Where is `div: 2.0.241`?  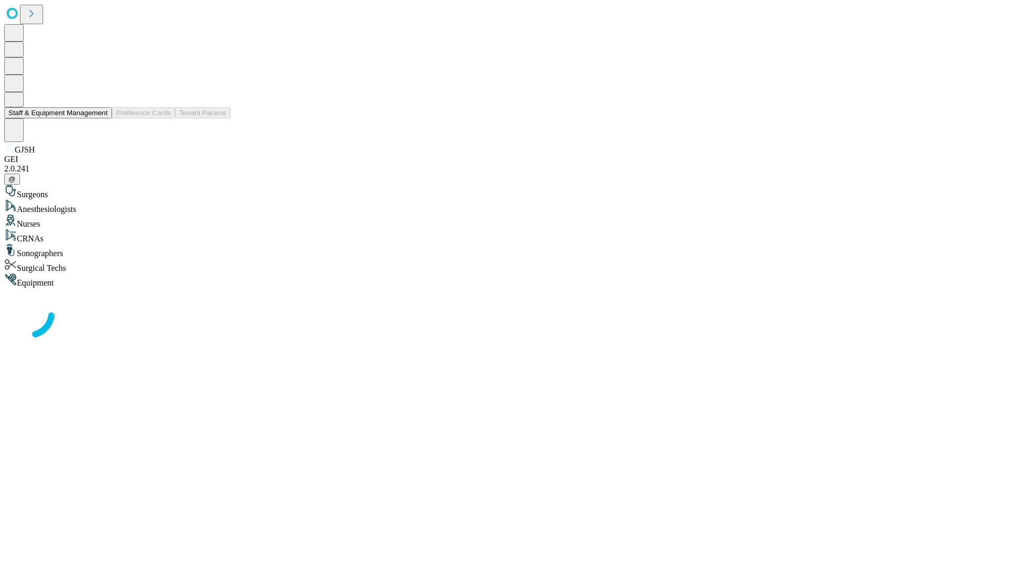 div: 2.0.241 is located at coordinates (505, 169).